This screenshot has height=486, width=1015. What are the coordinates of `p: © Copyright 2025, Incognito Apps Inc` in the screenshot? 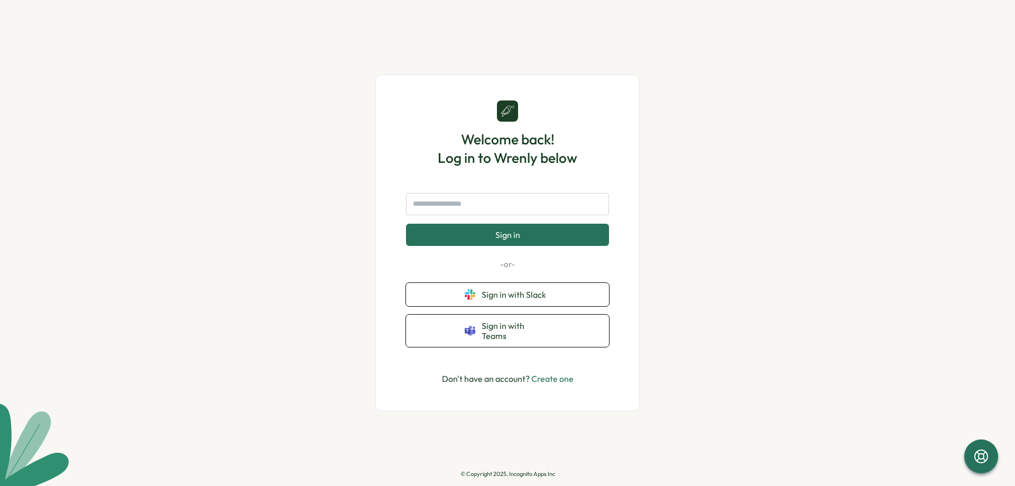 It's located at (508, 474).